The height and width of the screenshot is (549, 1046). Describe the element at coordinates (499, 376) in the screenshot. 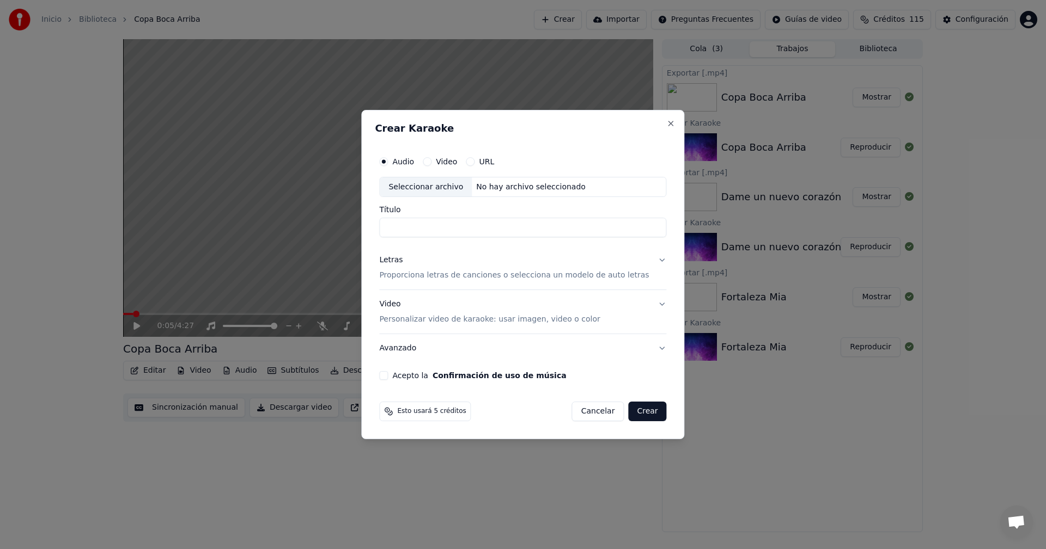

I see `button: Acepto la` at that location.